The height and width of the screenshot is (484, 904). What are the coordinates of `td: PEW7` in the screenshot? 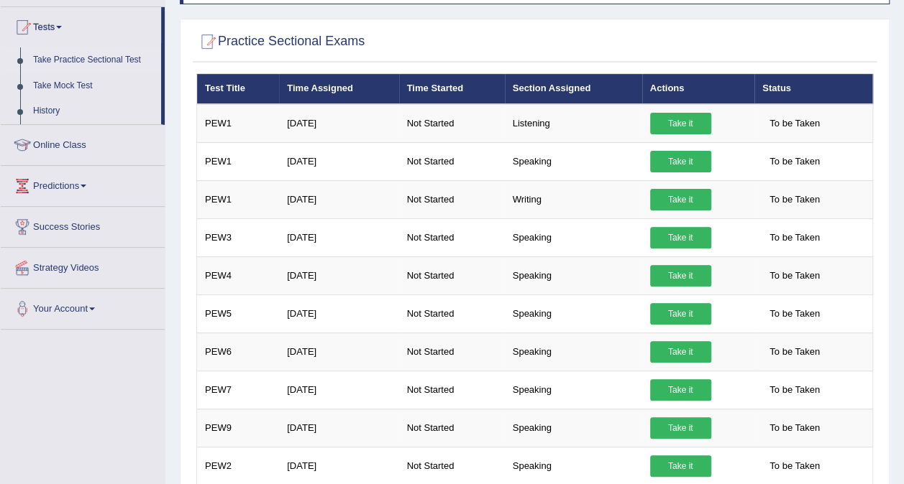 It's located at (238, 390).